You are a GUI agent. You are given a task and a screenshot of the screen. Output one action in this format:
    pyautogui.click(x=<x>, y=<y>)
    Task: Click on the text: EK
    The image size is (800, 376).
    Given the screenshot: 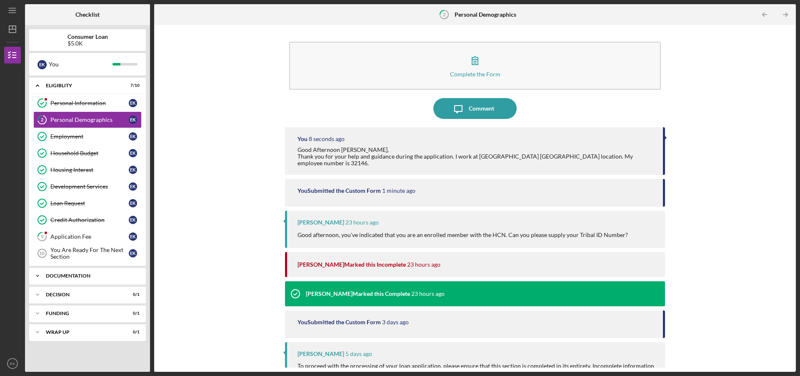 What is the action you would take?
    pyautogui.click(x=13, y=363)
    